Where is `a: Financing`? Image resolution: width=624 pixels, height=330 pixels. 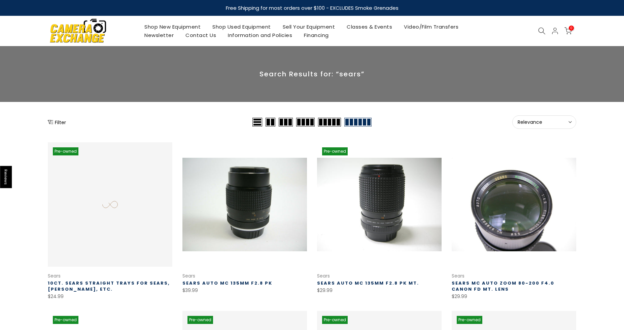
a: Financing is located at coordinates (316, 35).